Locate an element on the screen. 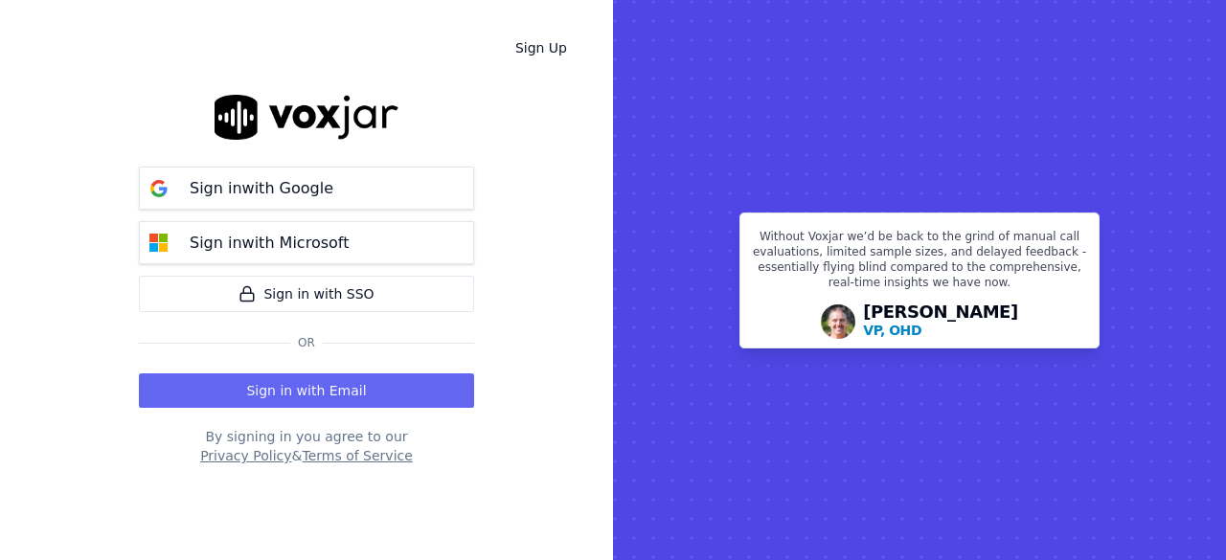 The height and width of the screenshot is (560, 1226). img: Avatar is located at coordinates (838, 322).